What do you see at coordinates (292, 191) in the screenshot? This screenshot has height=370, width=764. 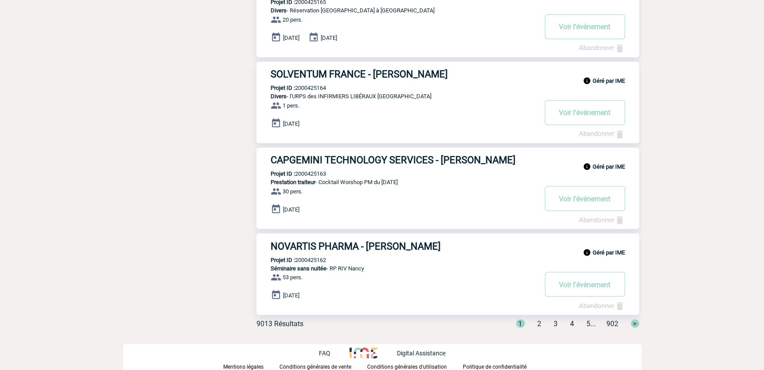 I see `span: 30 pers.` at bounding box center [292, 191].